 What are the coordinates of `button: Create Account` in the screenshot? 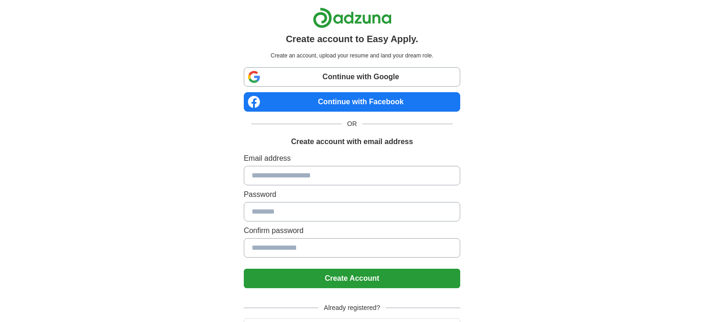 It's located at (352, 279).